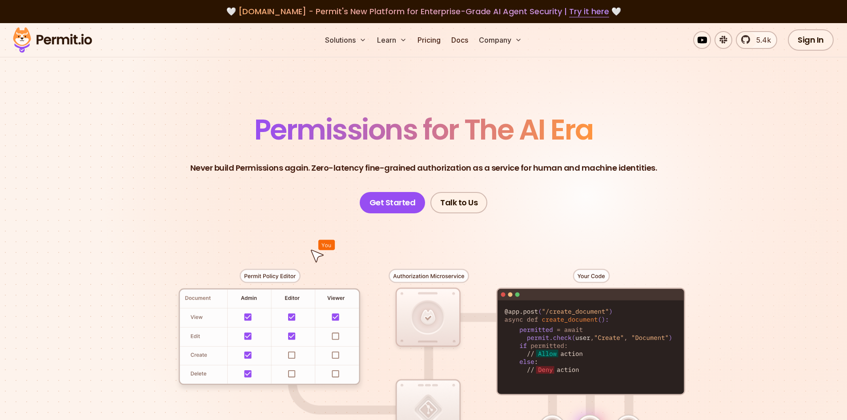 The height and width of the screenshot is (420, 847). I want to click on button: Company, so click(500, 40).